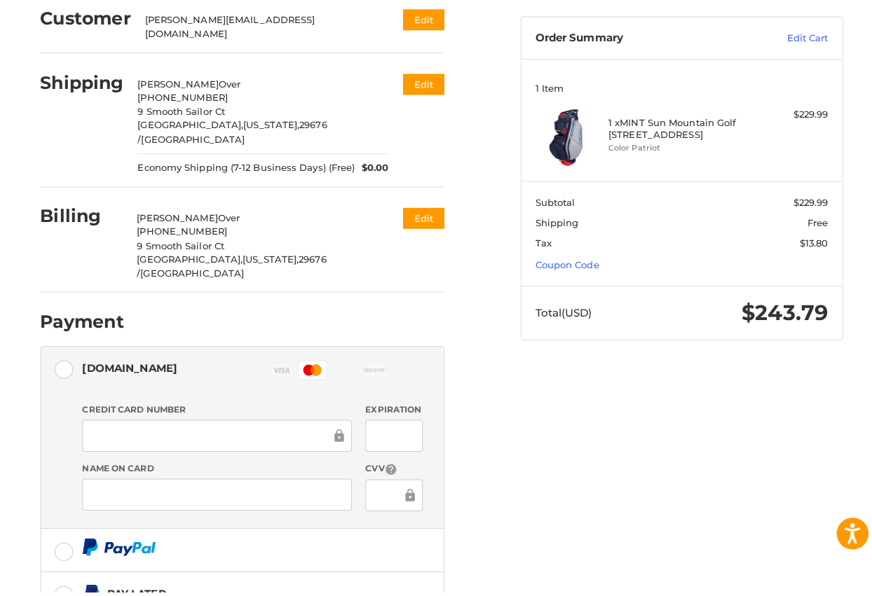 Image resolution: width=872 pixels, height=596 pixels. I want to click on span: $229.99, so click(800, 211).